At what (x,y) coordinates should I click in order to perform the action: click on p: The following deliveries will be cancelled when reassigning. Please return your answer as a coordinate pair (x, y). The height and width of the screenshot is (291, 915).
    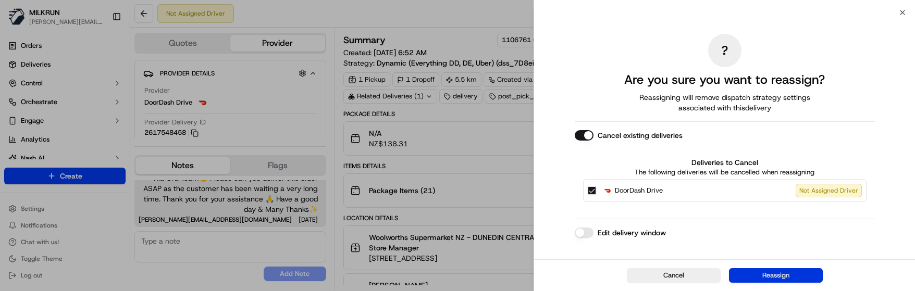
    Looking at the image, I should click on (725, 172).